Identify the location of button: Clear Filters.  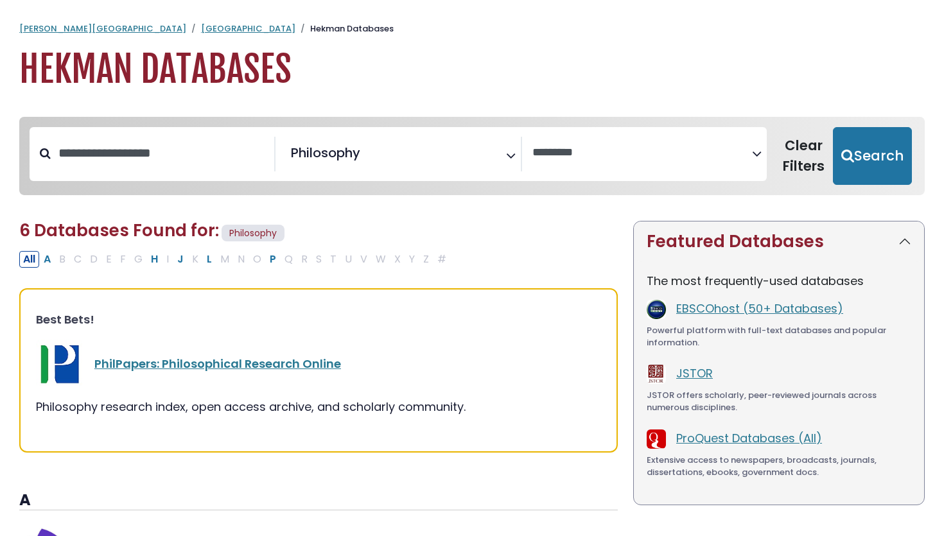
(803, 156).